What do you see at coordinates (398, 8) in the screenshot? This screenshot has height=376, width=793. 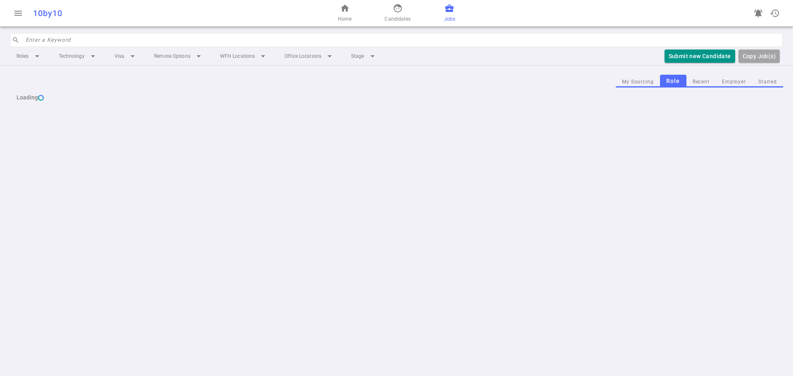 I see `span: face` at bounding box center [398, 8].